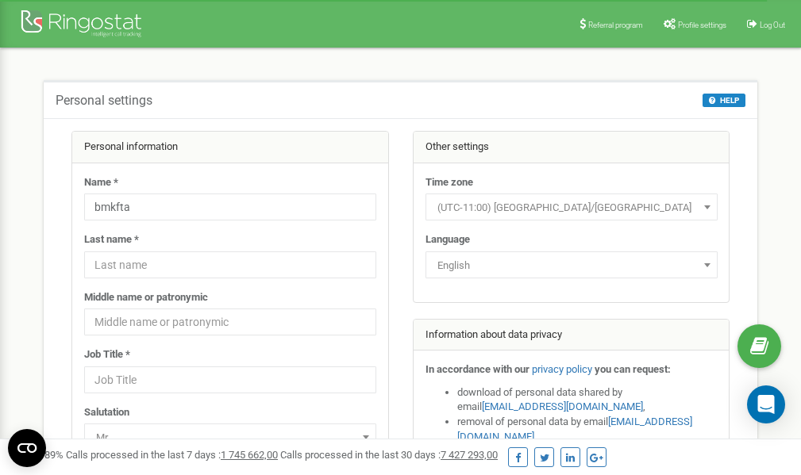  Describe the element at coordinates (111, 240) in the screenshot. I see `label: Last name *` at that location.